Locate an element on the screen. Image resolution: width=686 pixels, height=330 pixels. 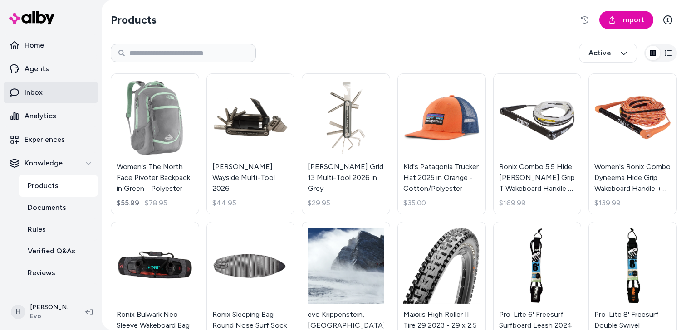
a: Kid's Patagonia Trucker Hat 2025 in Orange - Cotton/PolyesterKid's Patagonia Trucker Hat 2025 in ... is located at coordinates (442, 144).